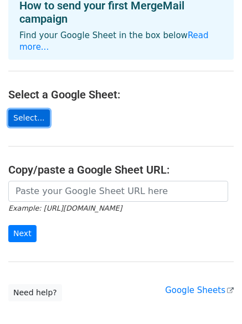 This screenshot has height=324, width=242. What do you see at coordinates (35, 292) in the screenshot?
I see `a: Need help?` at bounding box center [35, 292].